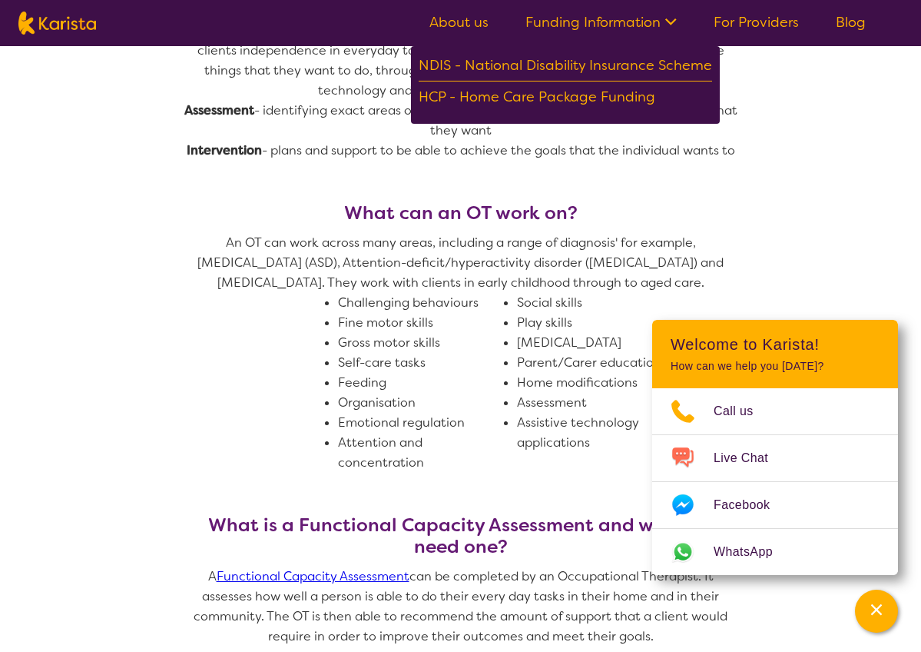 The height and width of the screenshot is (652, 921). What do you see at coordinates (461, 213) in the screenshot?
I see `h3: What can an OT work on?` at bounding box center [461, 213].